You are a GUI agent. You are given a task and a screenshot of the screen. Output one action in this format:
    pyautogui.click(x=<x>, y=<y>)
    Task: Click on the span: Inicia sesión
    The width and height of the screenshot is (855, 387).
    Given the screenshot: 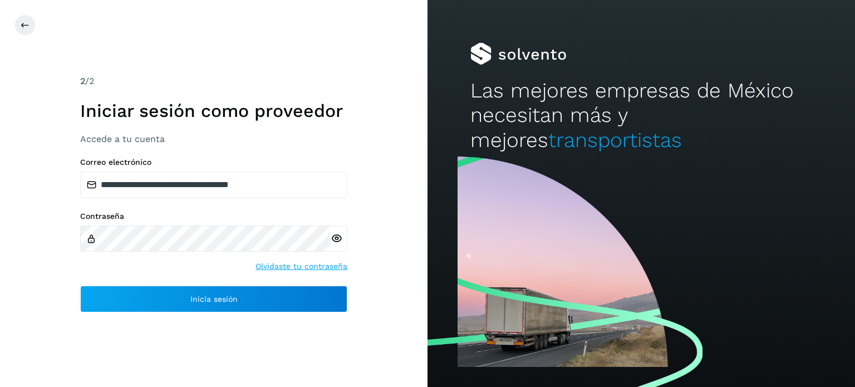 What is the action you would take?
    pyautogui.click(x=214, y=299)
    